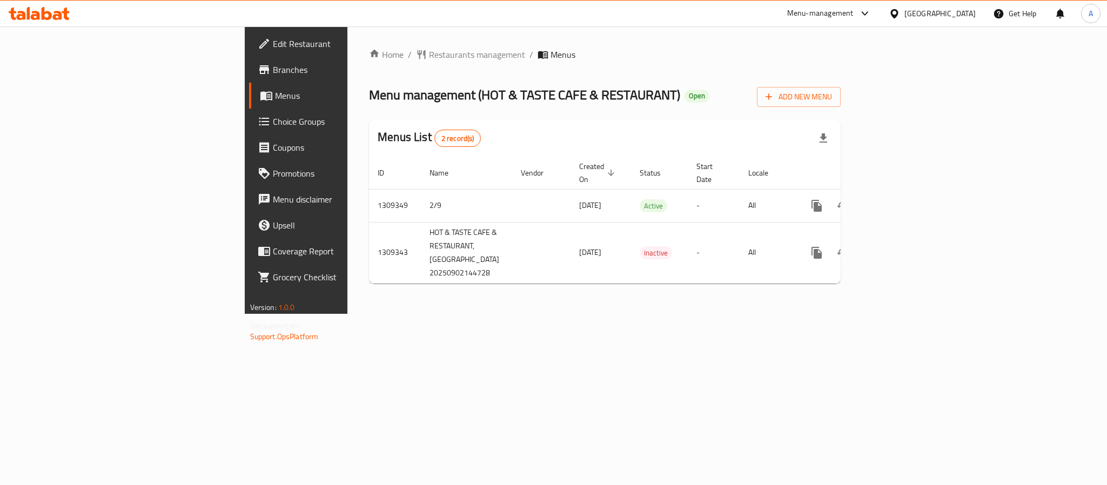 The width and height of the screenshot is (1107, 485). I want to click on div: Inactive, so click(656, 253).